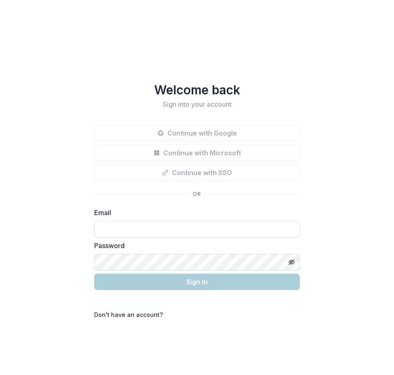 This screenshot has height=375, width=394. What do you see at coordinates (128, 314) in the screenshot?
I see `p: Don't have an account?` at bounding box center [128, 314].